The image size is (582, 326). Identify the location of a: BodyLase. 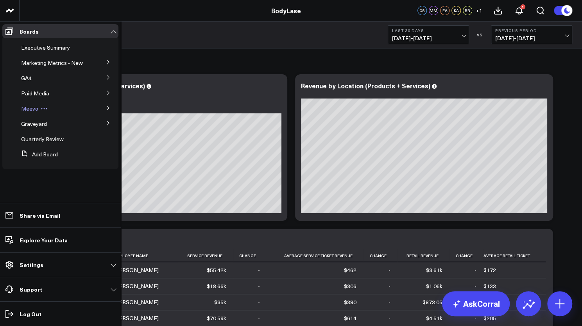
(286, 11).